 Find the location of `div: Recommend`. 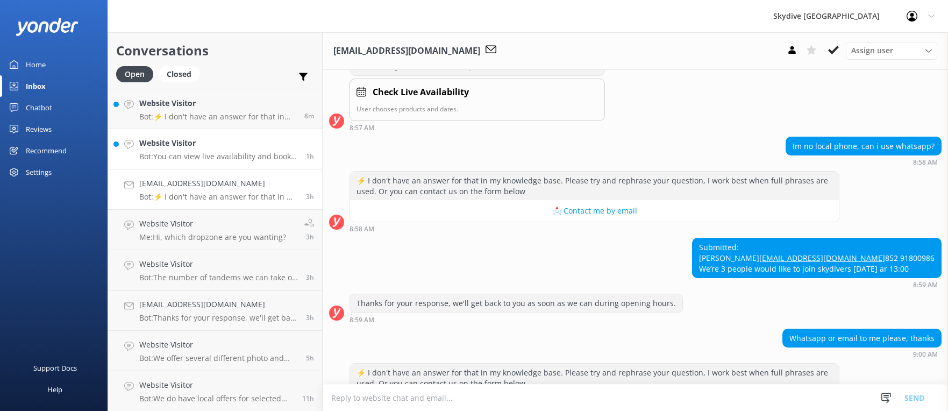

div: Recommend is located at coordinates (46, 151).